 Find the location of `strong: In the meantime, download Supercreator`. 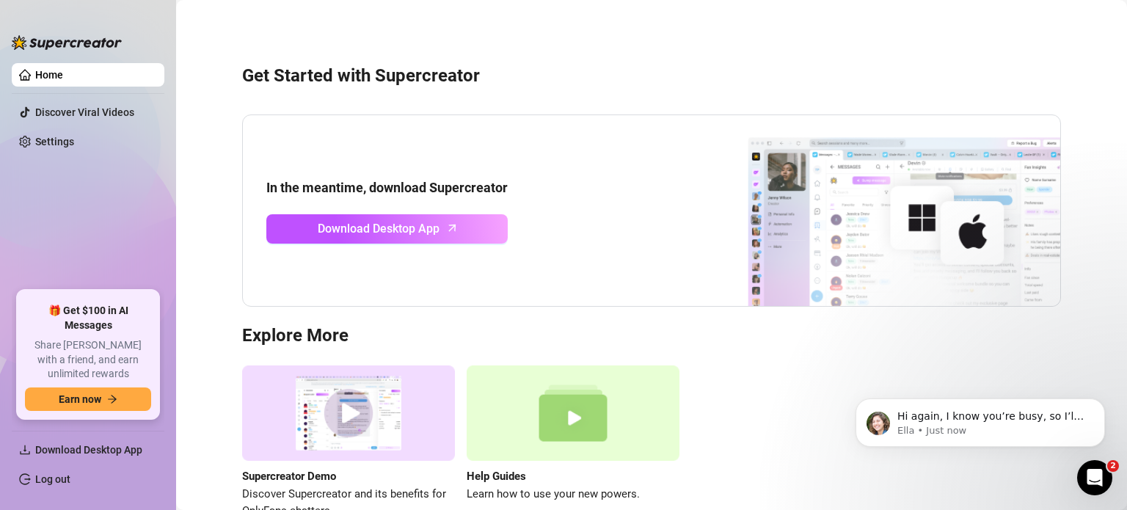

strong: In the meantime, download Supercreator is located at coordinates (387, 187).